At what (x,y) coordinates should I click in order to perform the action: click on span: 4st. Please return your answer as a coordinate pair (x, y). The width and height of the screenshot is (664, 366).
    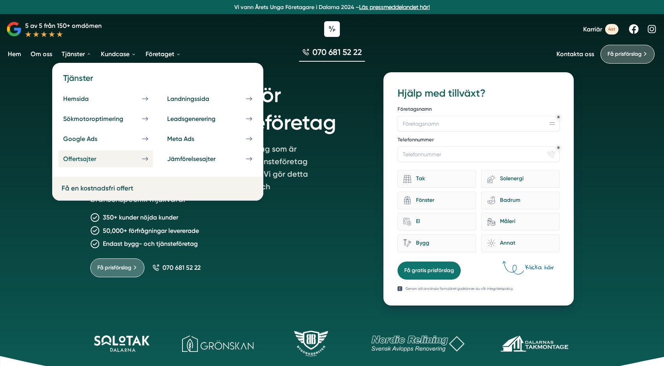
    Looking at the image, I should click on (612, 29).